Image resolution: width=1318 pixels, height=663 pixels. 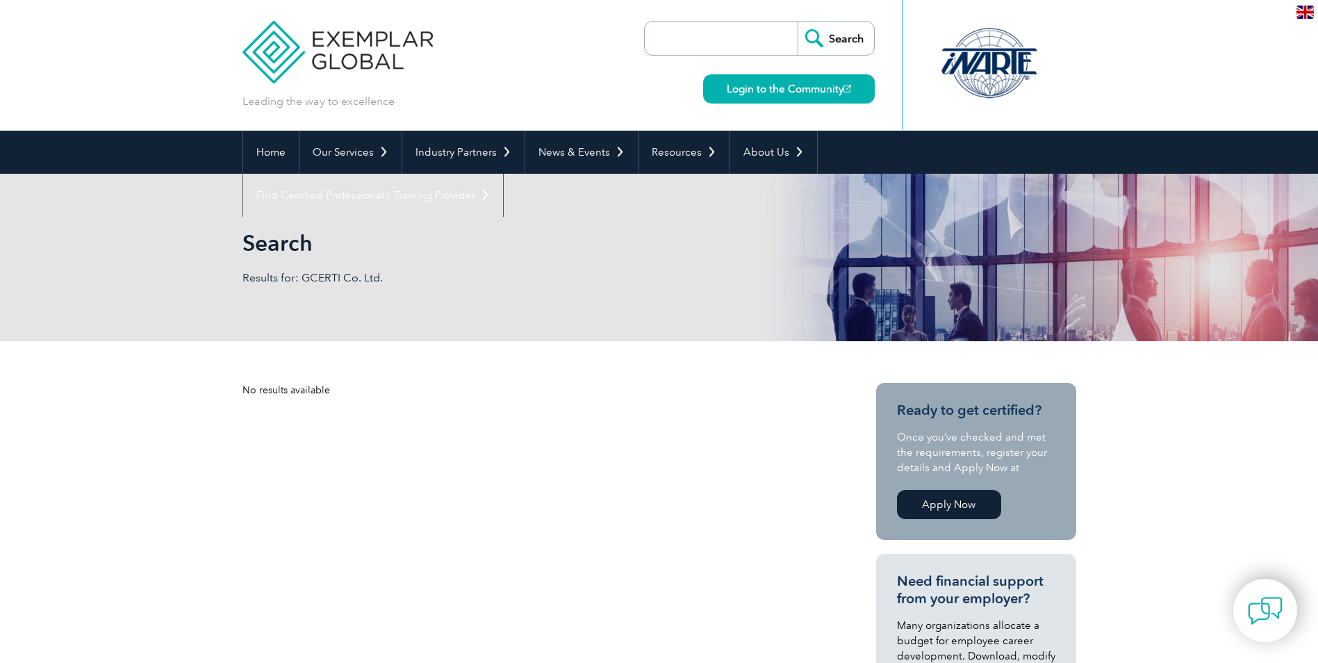 What do you see at coordinates (350, 152) in the screenshot?
I see `a: Our Services` at bounding box center [350, 152].